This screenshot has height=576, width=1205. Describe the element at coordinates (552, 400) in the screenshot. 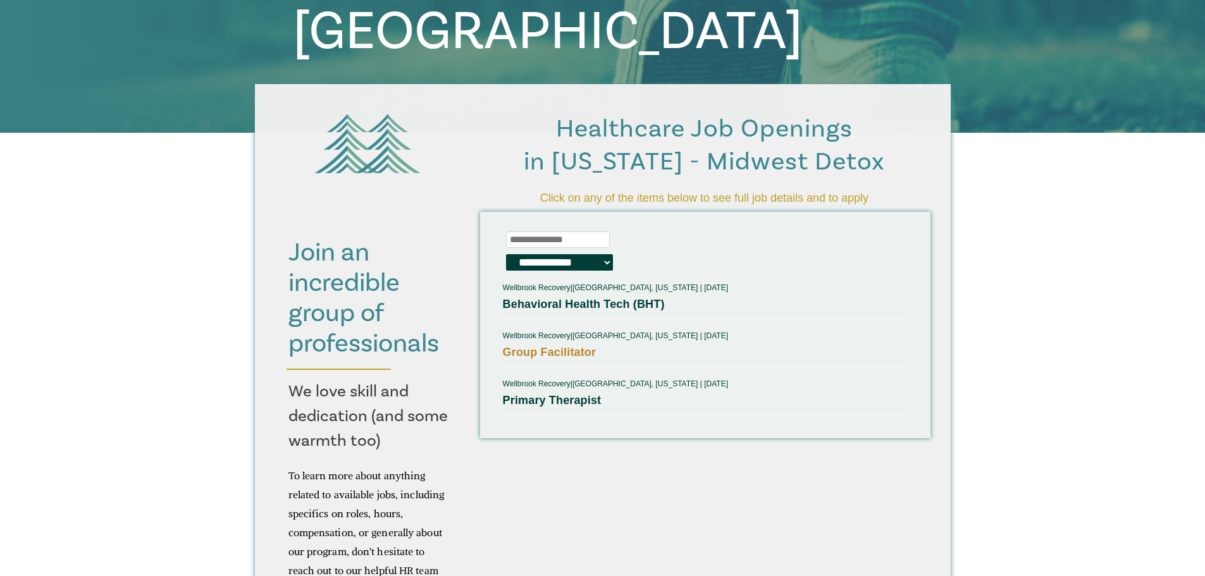

I see `a: Primary Therapist` at that location.